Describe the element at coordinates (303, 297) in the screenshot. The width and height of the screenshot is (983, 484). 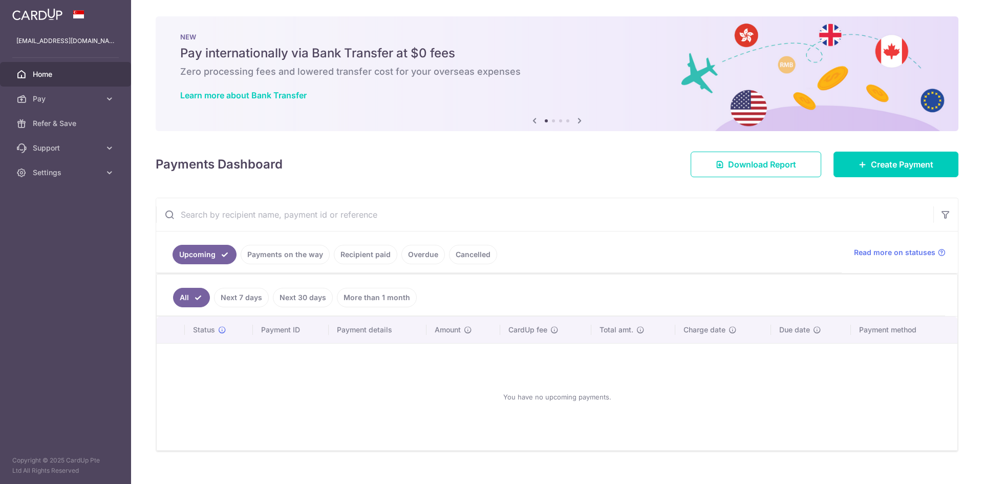
I see `a: Next 30 days` at that location.